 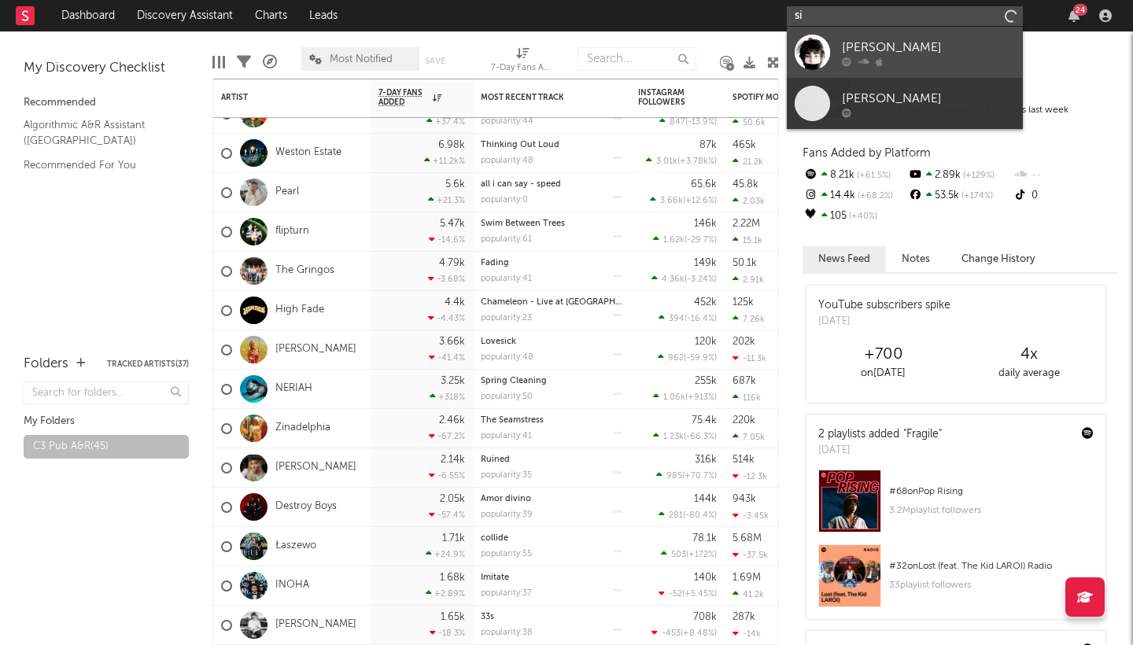 I want to click on div: 50.1k, so click(x=745, y=263).